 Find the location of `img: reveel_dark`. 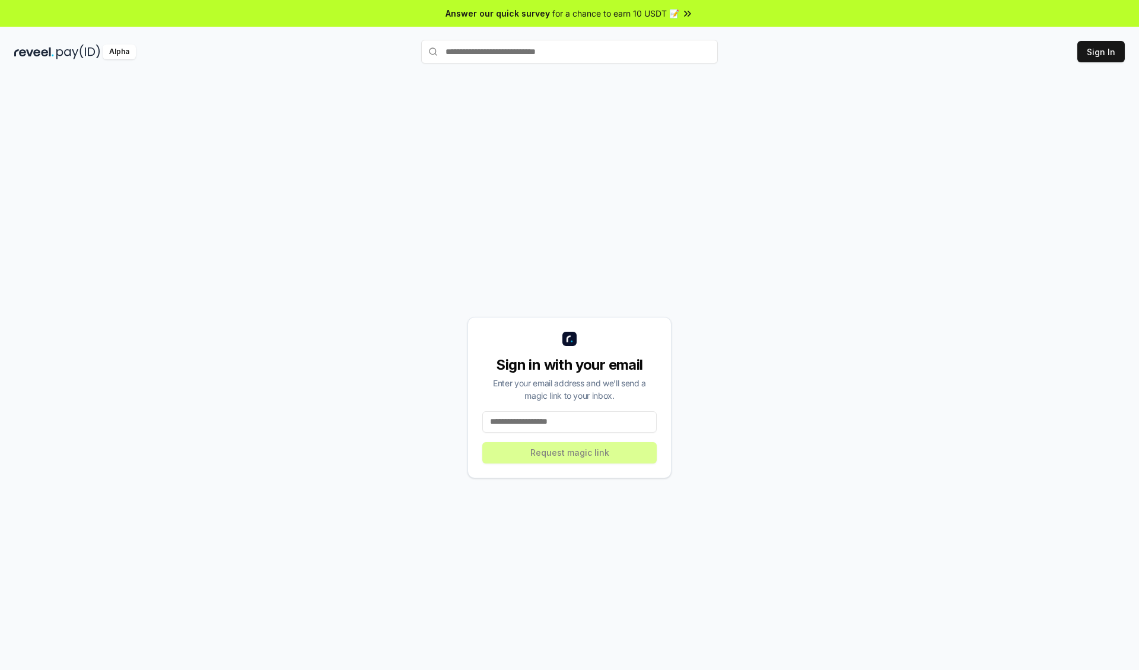

img: reveel_dark is located at coordinates (34, 52).